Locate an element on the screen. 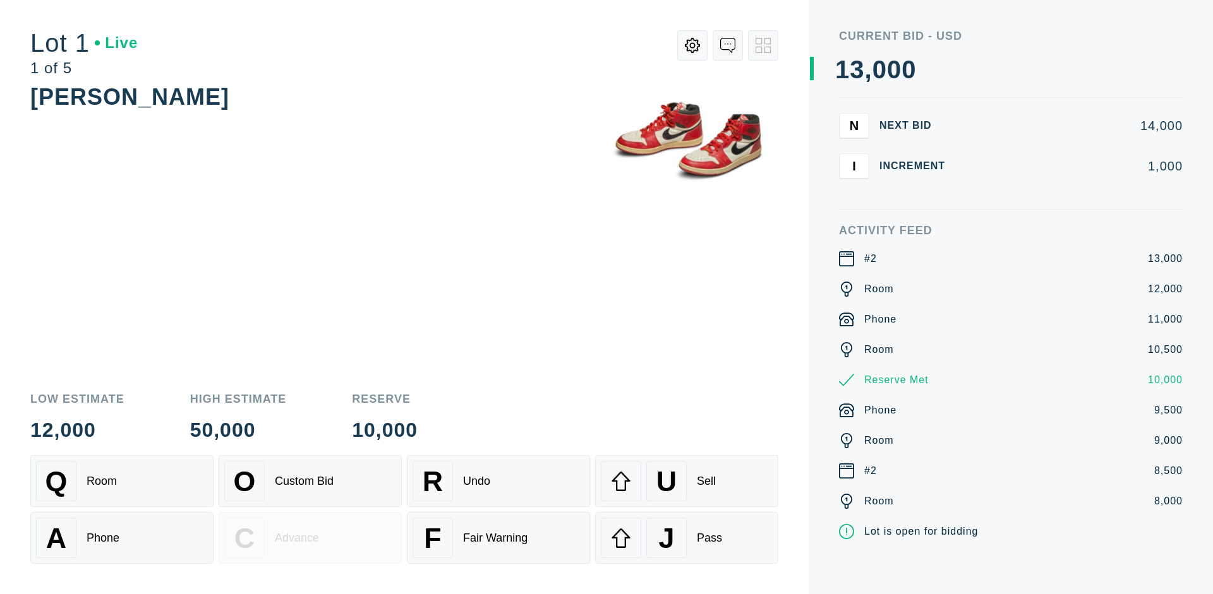 This screenshot has height=594, width=1213. div: 8,000 is located at coordinates (1168, 502).